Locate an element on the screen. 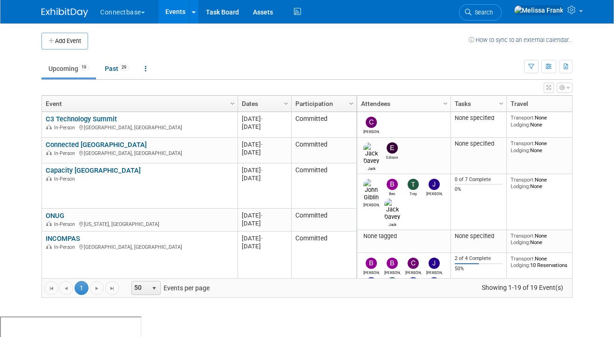 The image size is (614, 337). div: Edison Smith-Stubbs is located at coordinates (392, 156).